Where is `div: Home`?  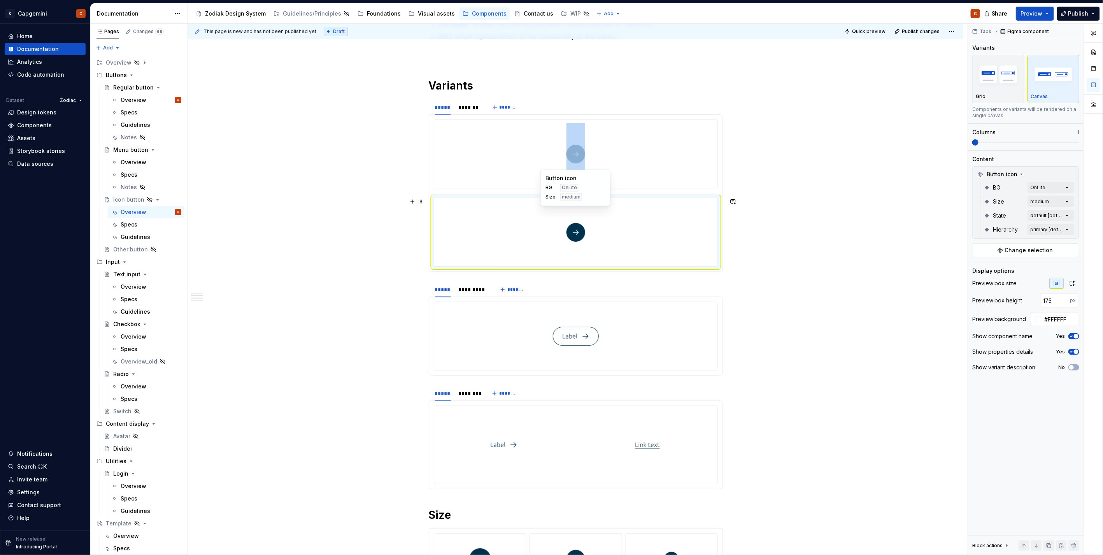 div: Home is located at coordinates (25, 36).